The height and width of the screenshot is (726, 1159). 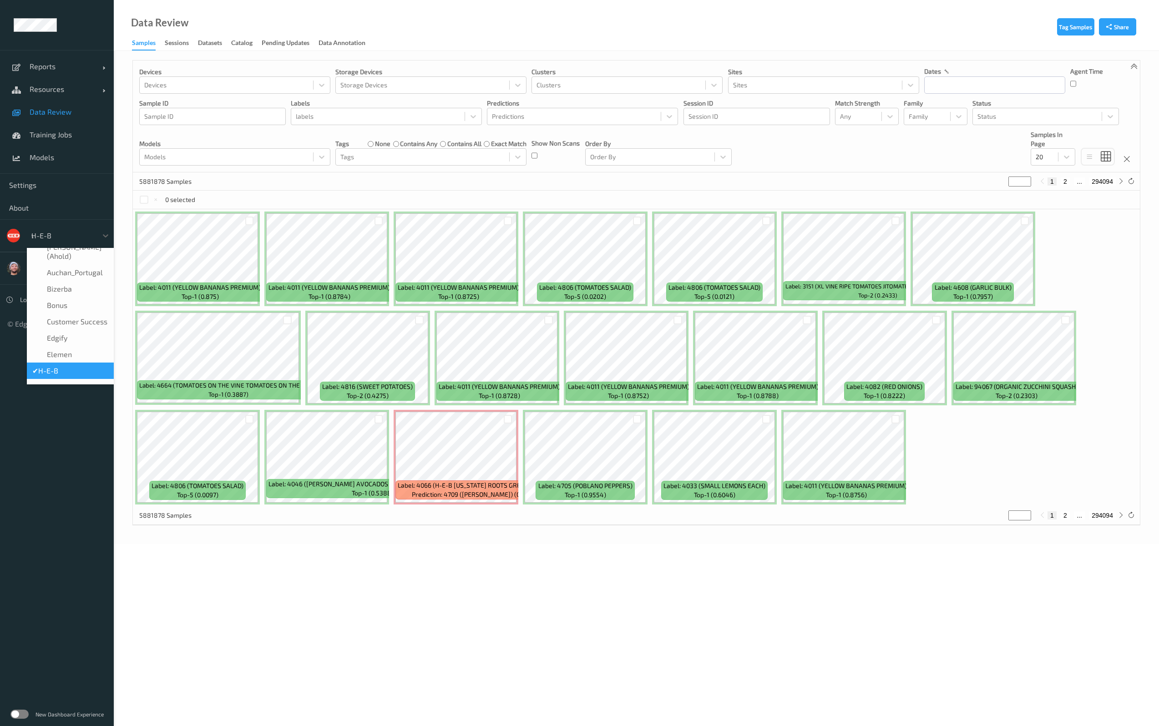 What do you see at coordinates (459, 297) in the screenshot?
I see `span: top-1 (0.8725)` at bounding box center [459, 297].